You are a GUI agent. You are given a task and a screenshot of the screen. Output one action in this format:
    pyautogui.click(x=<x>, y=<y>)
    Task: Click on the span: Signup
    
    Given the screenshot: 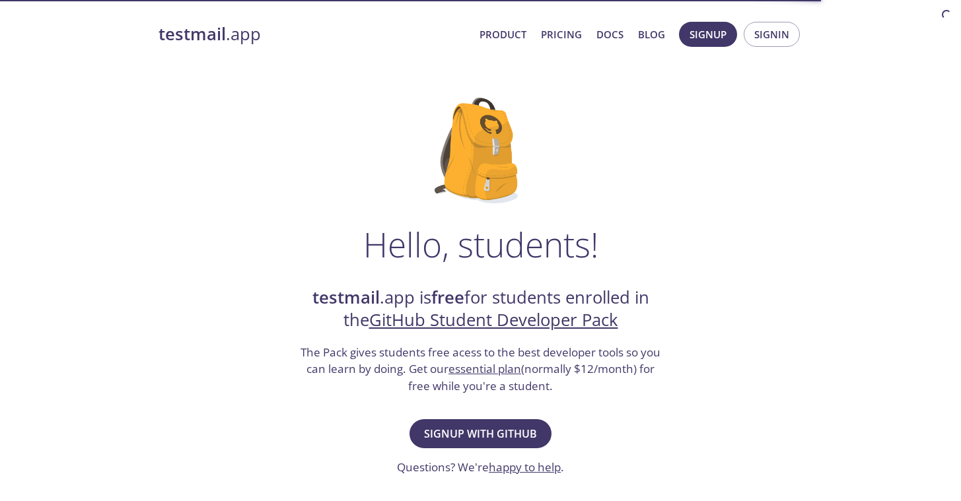 What is the action you would take?
    pyautogui.click(x=708, y=34)
    